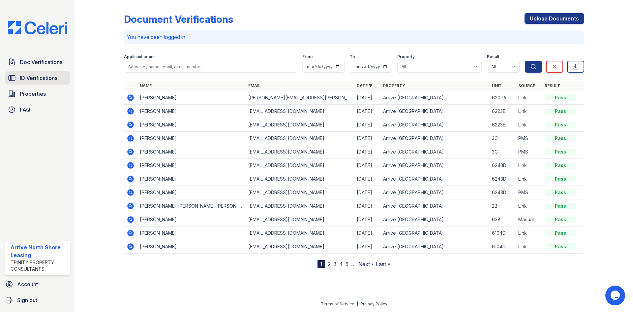 The width and height of the screenshot is (633, 312). I want to click on span: Properties, so click(33, 94).